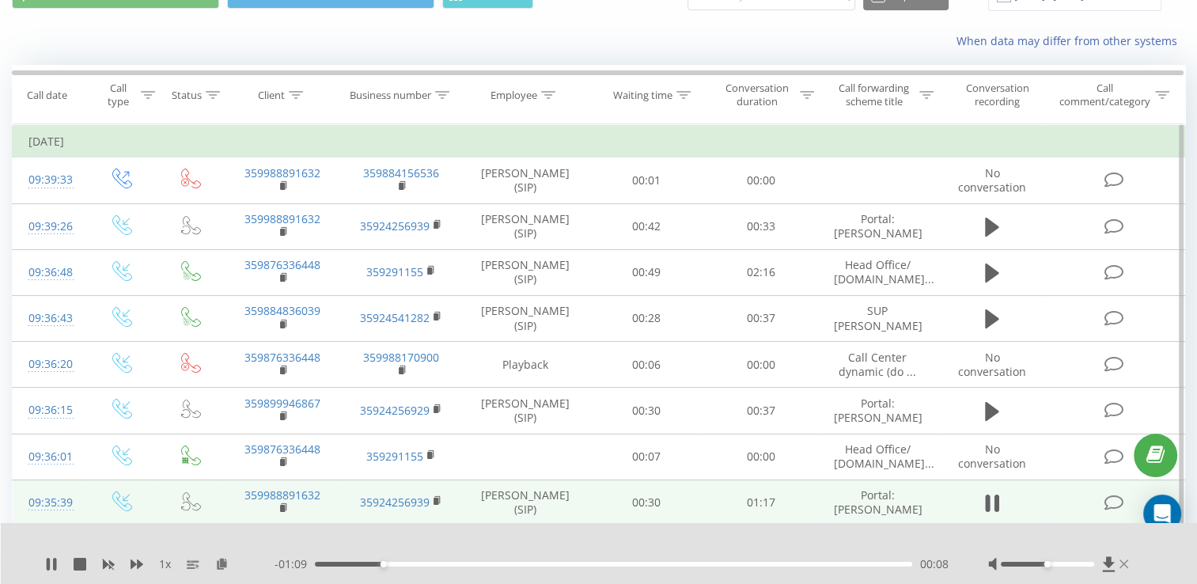 The image size is (1197, 584). What do you see at coordinates (997, 95) in the screenshot?
I see `div: Conversation recording` at bounding box center [997, 95].